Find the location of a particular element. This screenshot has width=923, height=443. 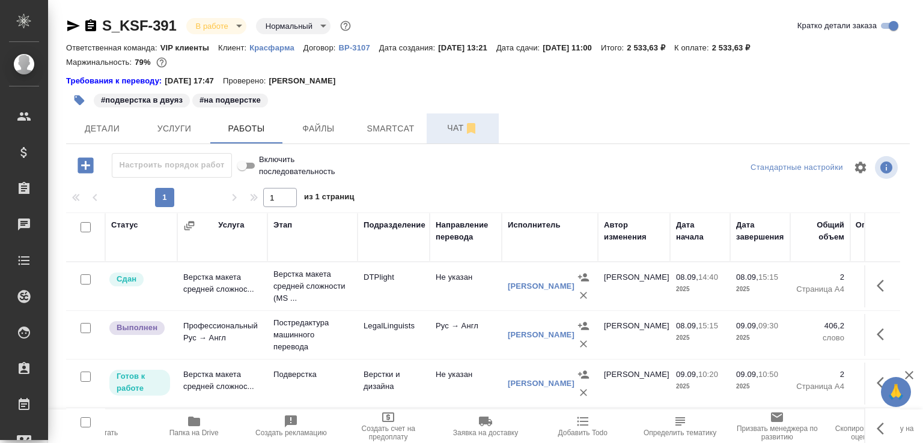

div: Подразделение is located at coordinates (394, 225).